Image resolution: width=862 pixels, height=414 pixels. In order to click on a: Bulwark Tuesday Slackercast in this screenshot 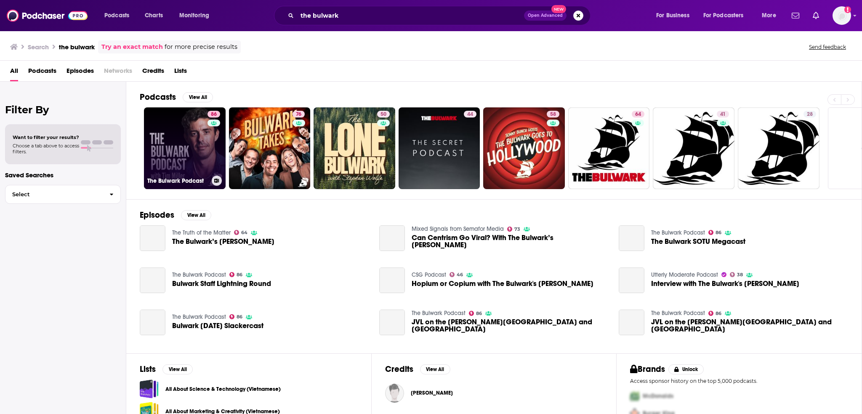, I will do `click(218, 325)`.